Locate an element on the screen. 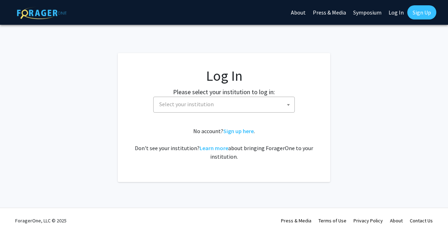  a: Terms of Use is located at coordinates (332, 221).